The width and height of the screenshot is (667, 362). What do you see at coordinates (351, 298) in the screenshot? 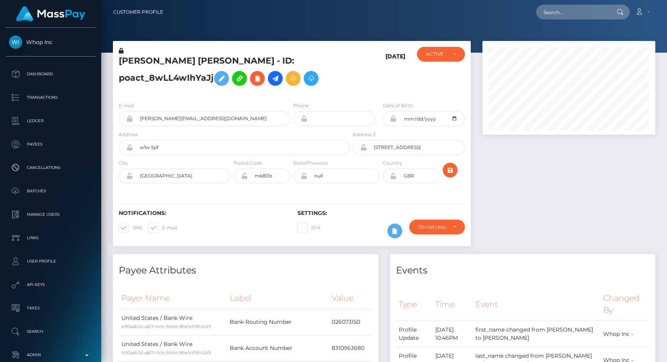
I see `th: Value` at bounding box center [351, 298].